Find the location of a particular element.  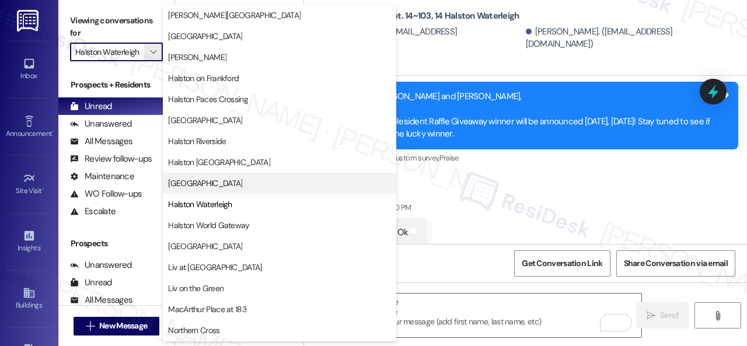

span: MacArthur Place at 183 is located at coordinates (207, 309).